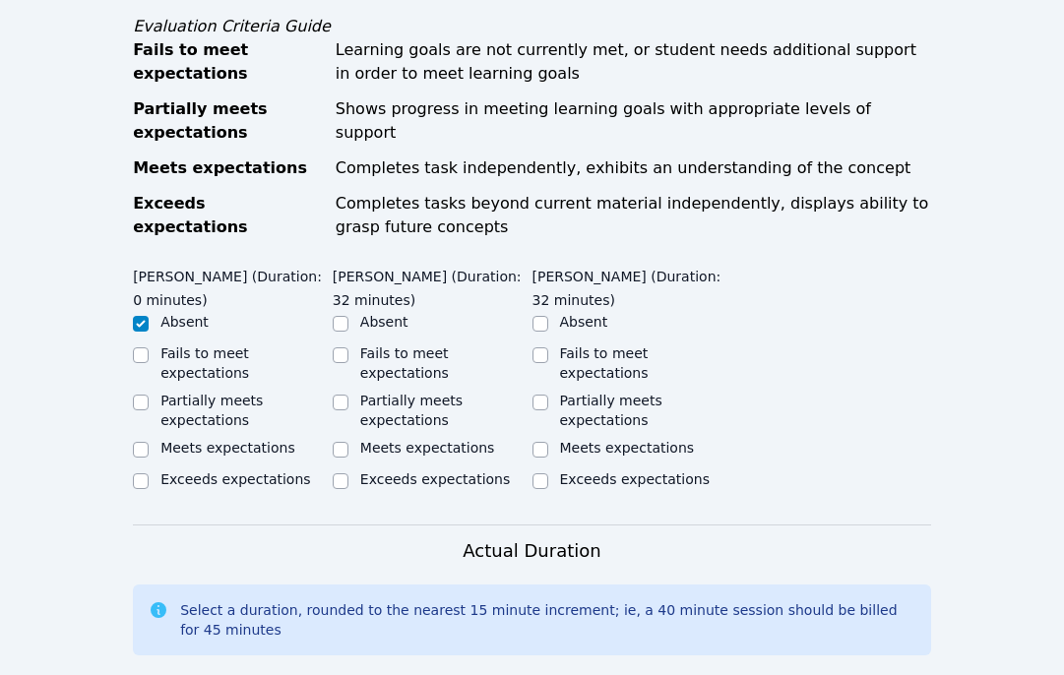 The height and width of the screenshot is (675, 1064). I want to click on div: Meets expectations, so click(228, 168).